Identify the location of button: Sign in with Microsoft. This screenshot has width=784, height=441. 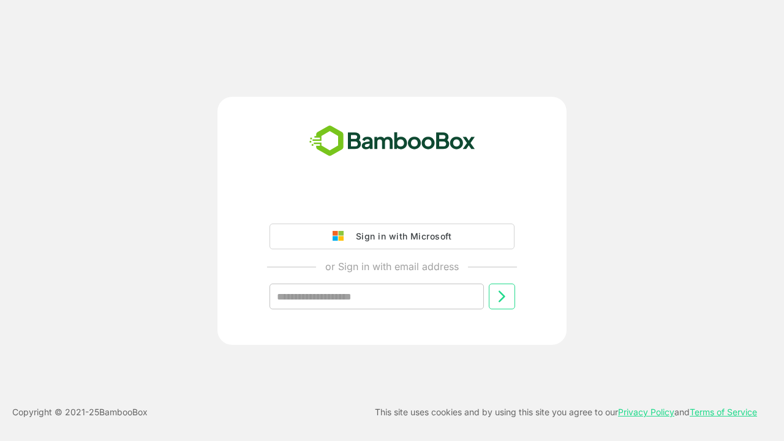
(392, 237).